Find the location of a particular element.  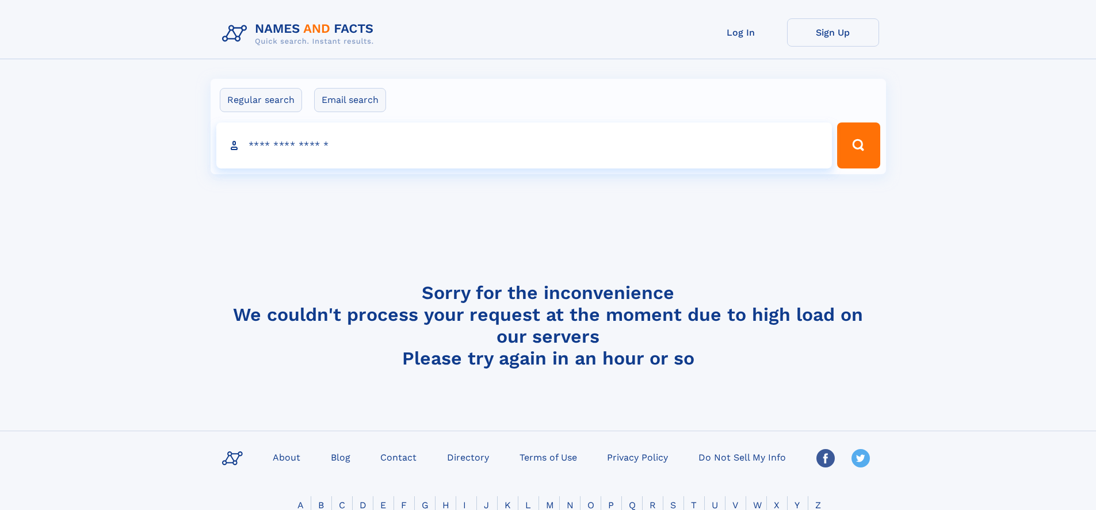

h4: Sorry for the inconvenience We couldn't process your request at the moment due to high load on ou... is located at coordinates (548, 326).